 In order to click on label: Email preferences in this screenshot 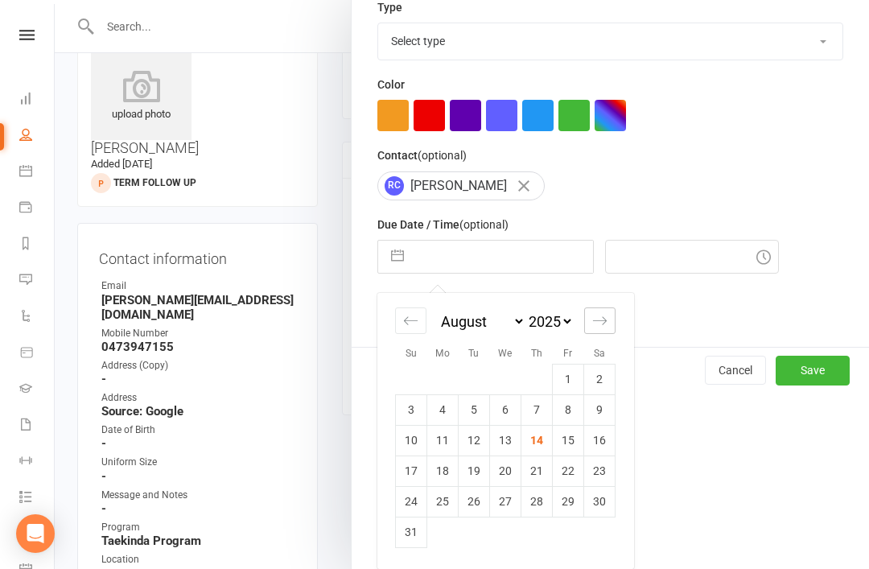, I will do `click(424, 298)`.